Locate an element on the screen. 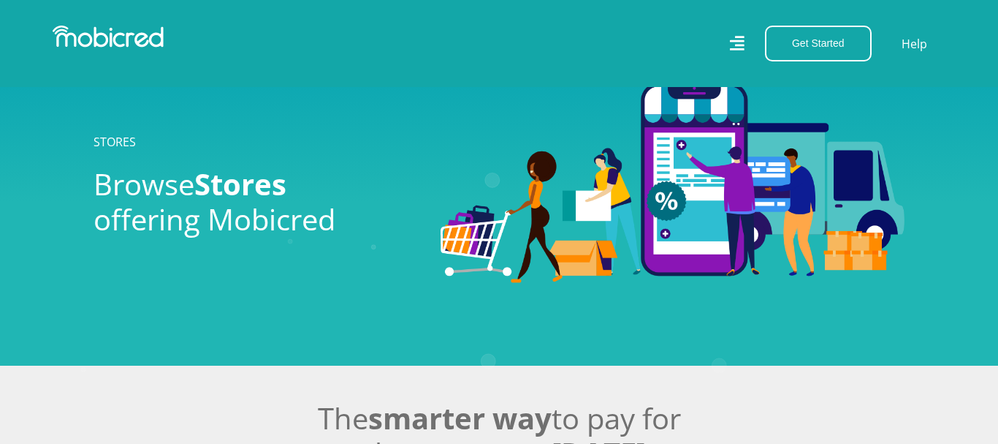 This screenshot has height=444, width=998. span: smarter way is located at coordinates (460, 417).